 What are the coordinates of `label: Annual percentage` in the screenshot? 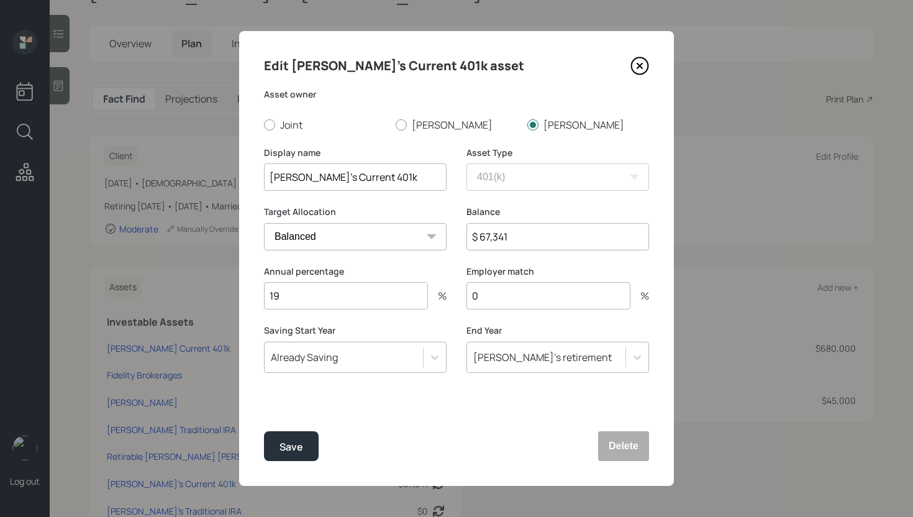 It's located at (355, 272).